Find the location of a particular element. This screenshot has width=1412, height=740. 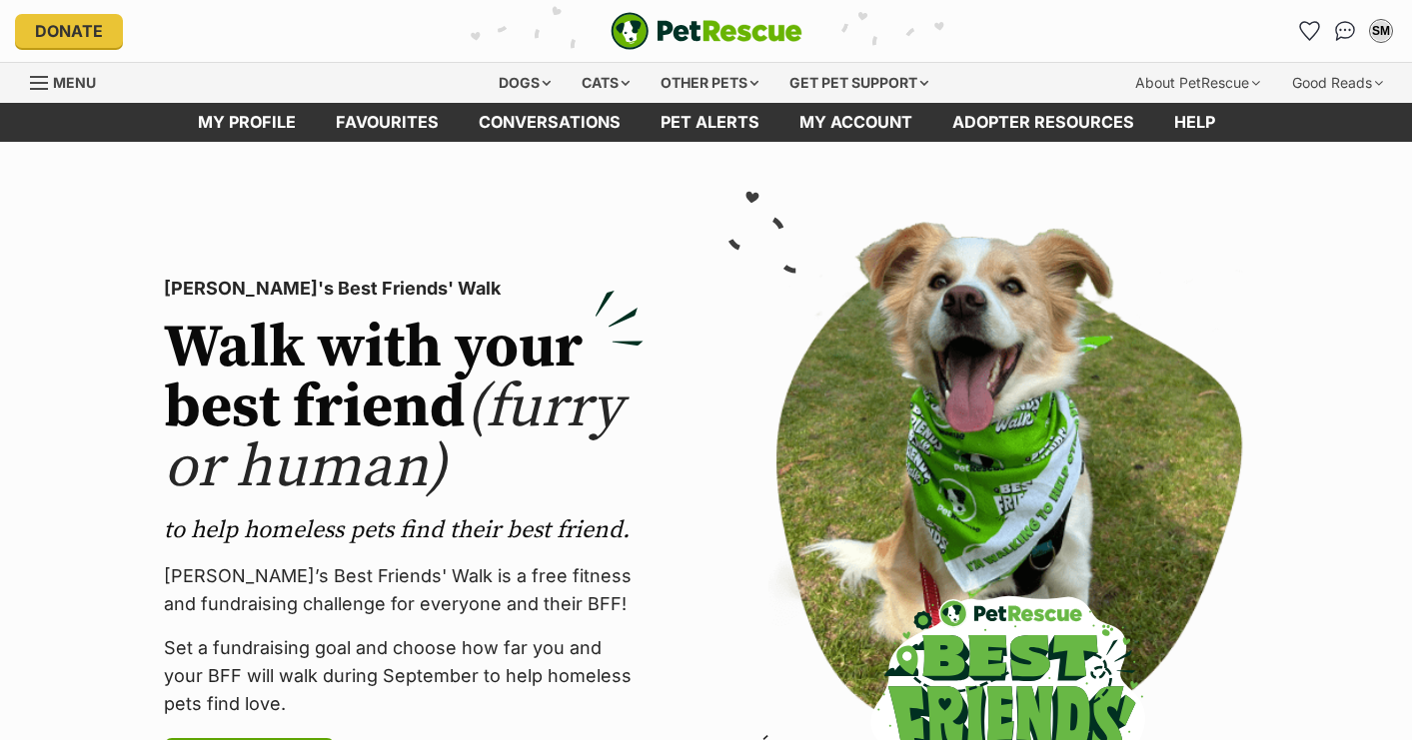

a: Menu is located at coordinates (70, 81).